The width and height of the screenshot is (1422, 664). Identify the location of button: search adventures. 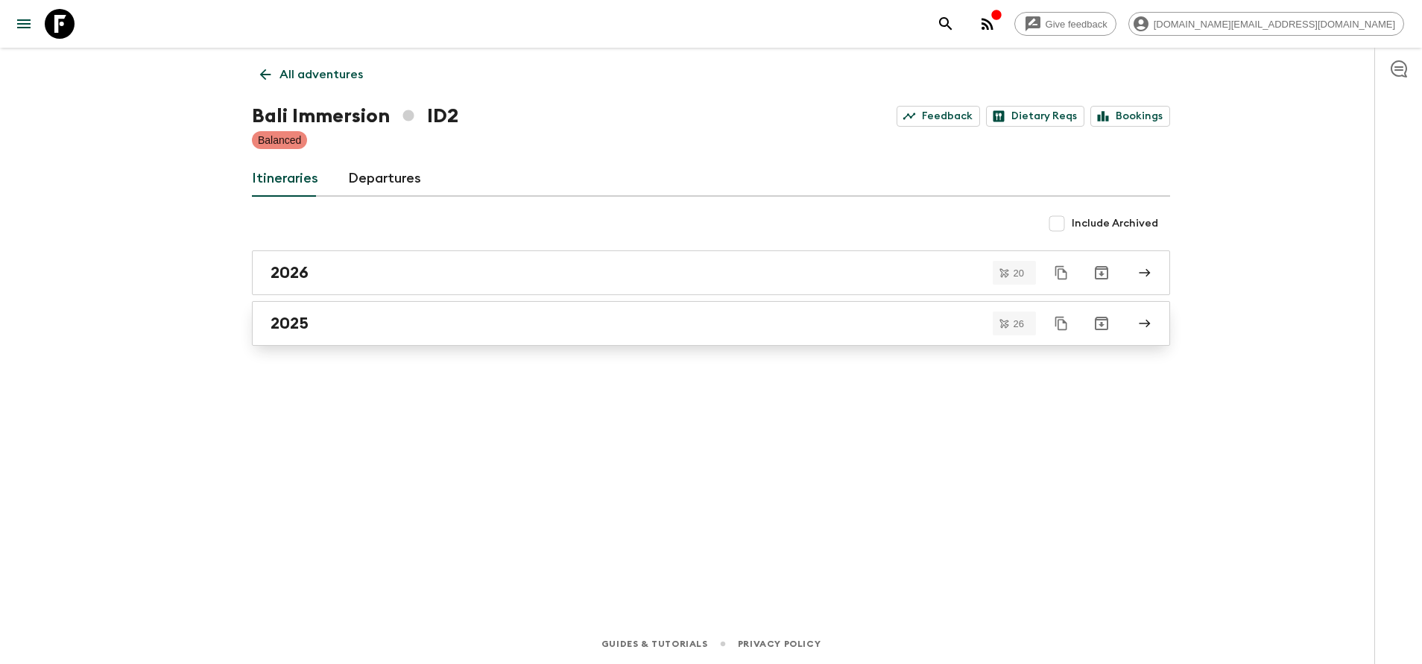
(946, 24).